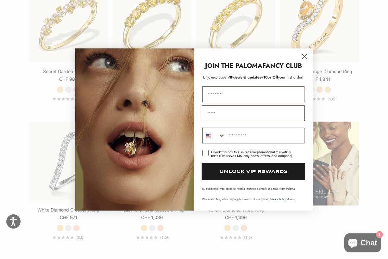 This screenshot has height=259, width=388. What do you see at coordinates (291, 199) in the screenshot?
I see `a: Terms` at bounding box center [291, 199].